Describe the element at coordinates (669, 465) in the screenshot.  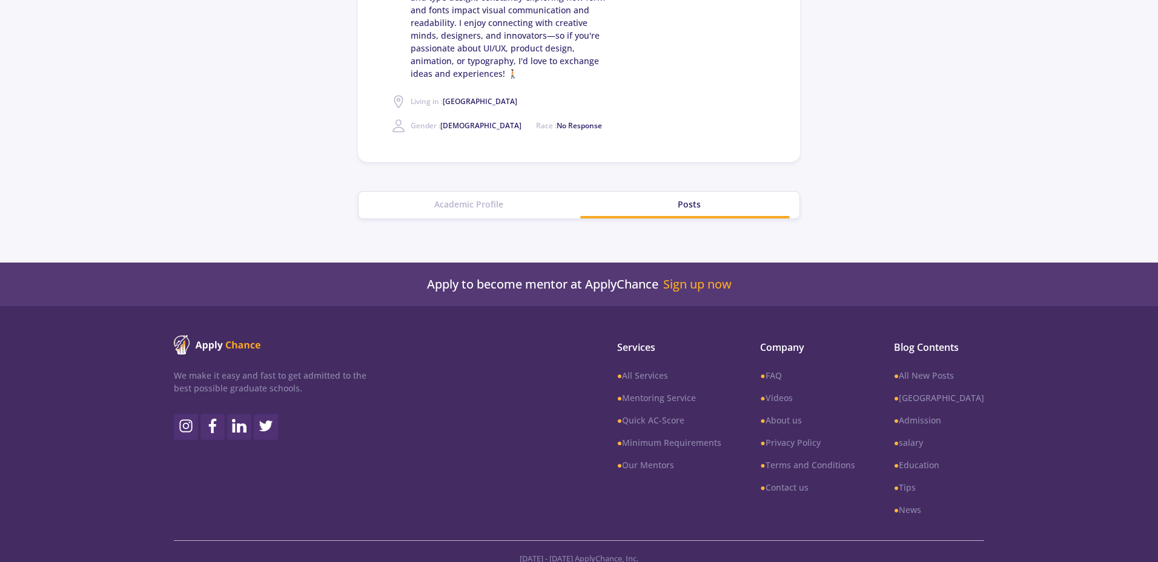
I see `a: ●Our Mentors` at that location.